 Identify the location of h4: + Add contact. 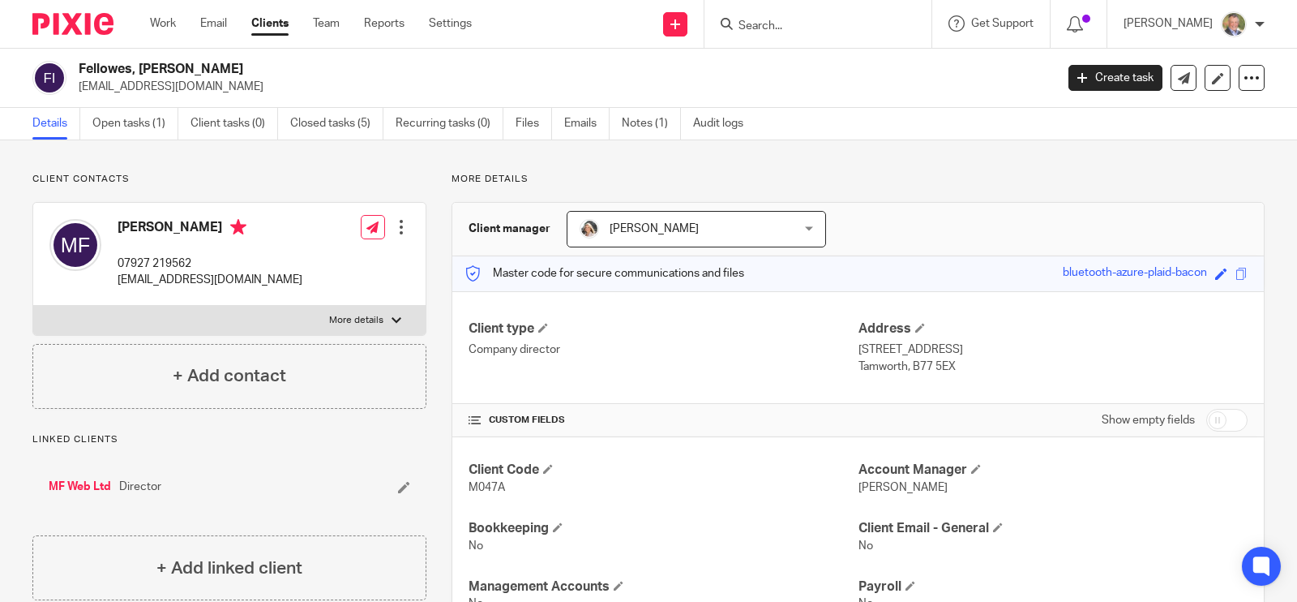
(229, 375).